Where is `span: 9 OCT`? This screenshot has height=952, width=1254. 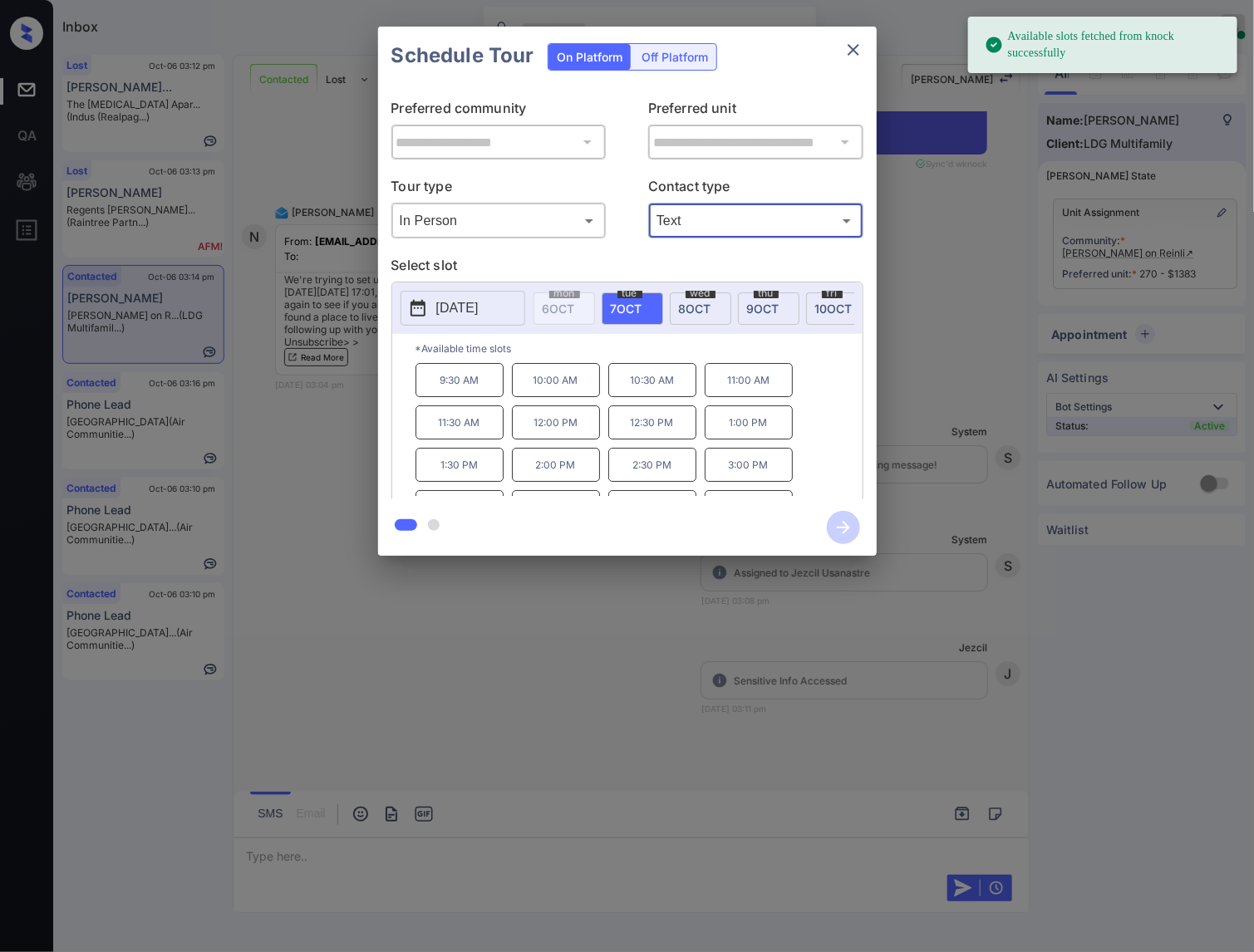
span: 9 OCT is located at coordinates (762, 308).